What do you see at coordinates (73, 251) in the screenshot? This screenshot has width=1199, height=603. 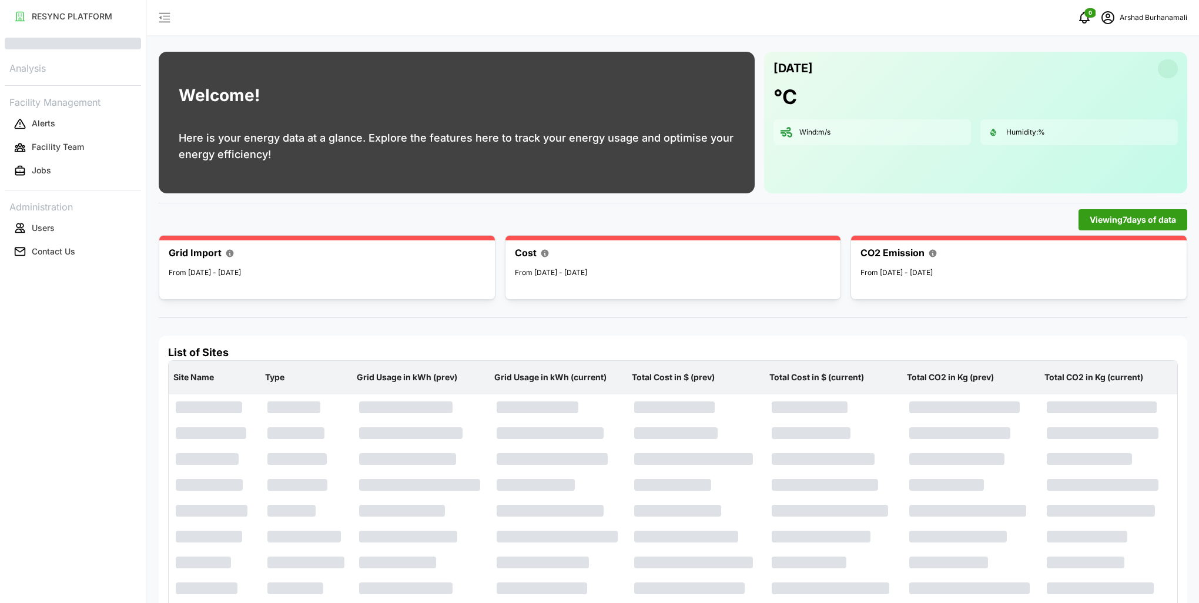 I see `a: Contact Us` at bounding box center [73, 251].